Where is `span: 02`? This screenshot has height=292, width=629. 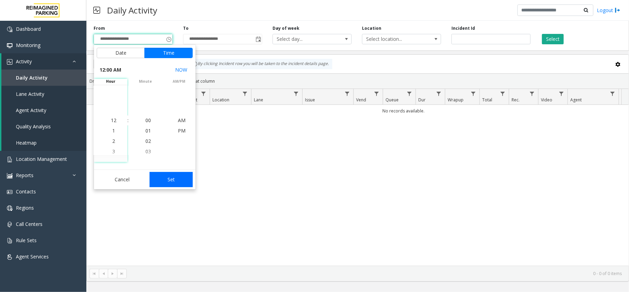 span: 02 is located at coordinates (148, 141).